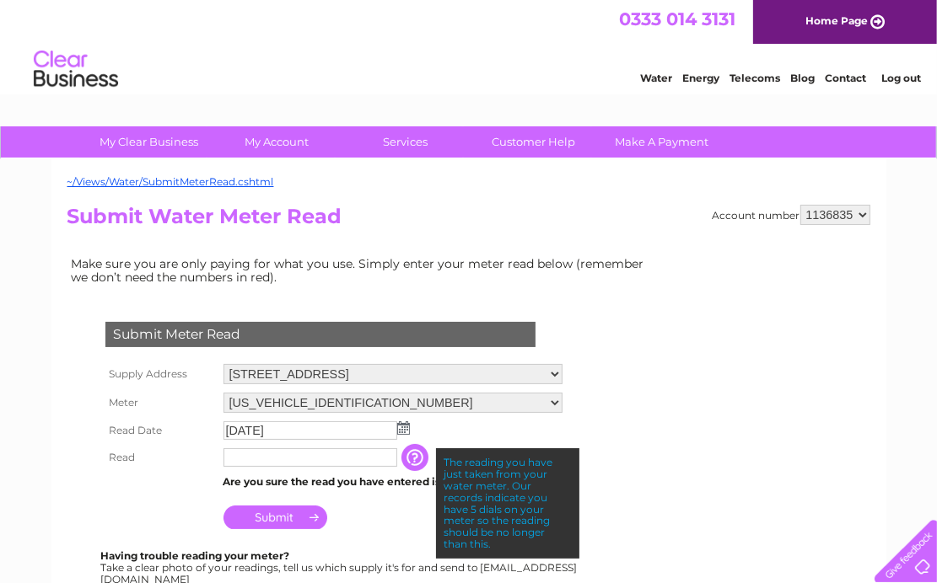 The width and height of the screenshot is (937, 583). I want to click on a: 0333 014 3131, so click(677, 19).